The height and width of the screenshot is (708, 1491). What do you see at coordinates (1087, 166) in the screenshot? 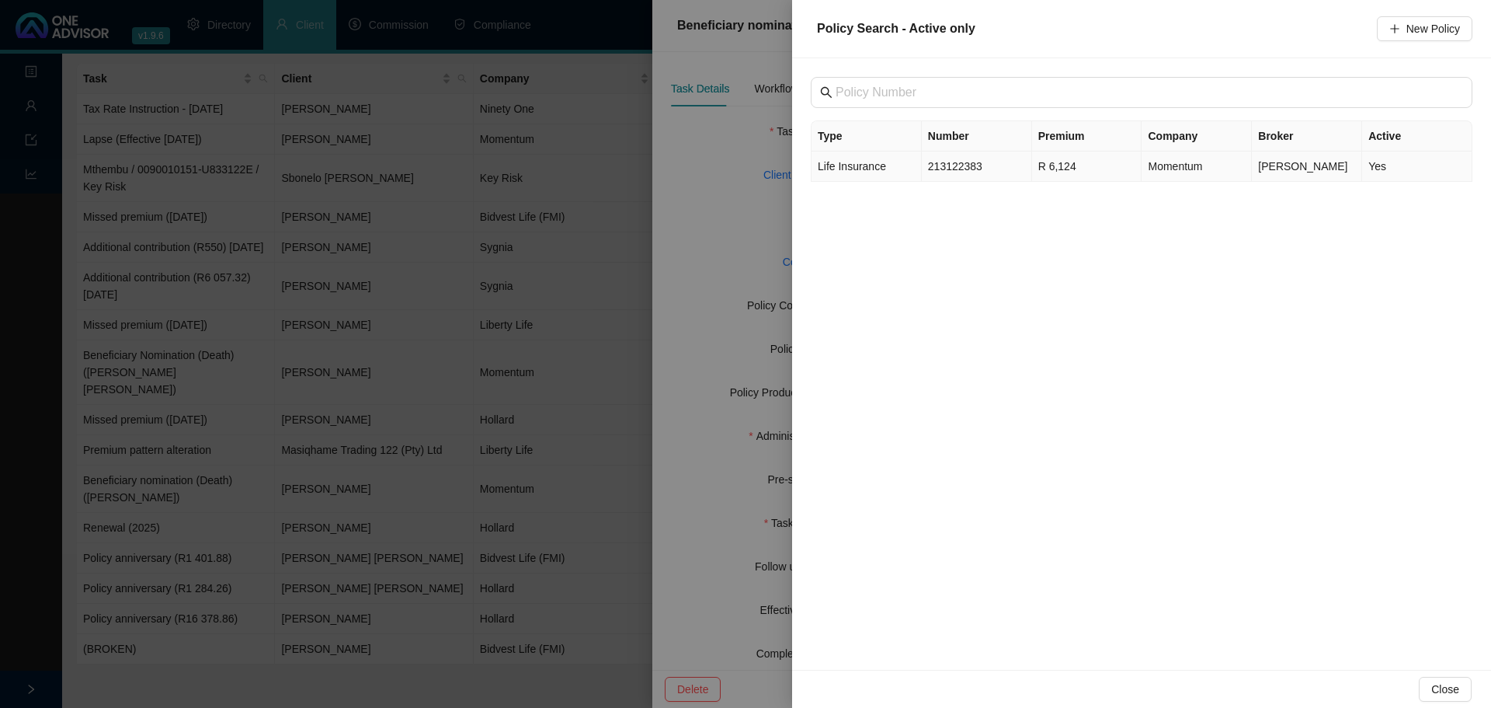
I see `td: R 6,124` at bounding box center [1087, 166].